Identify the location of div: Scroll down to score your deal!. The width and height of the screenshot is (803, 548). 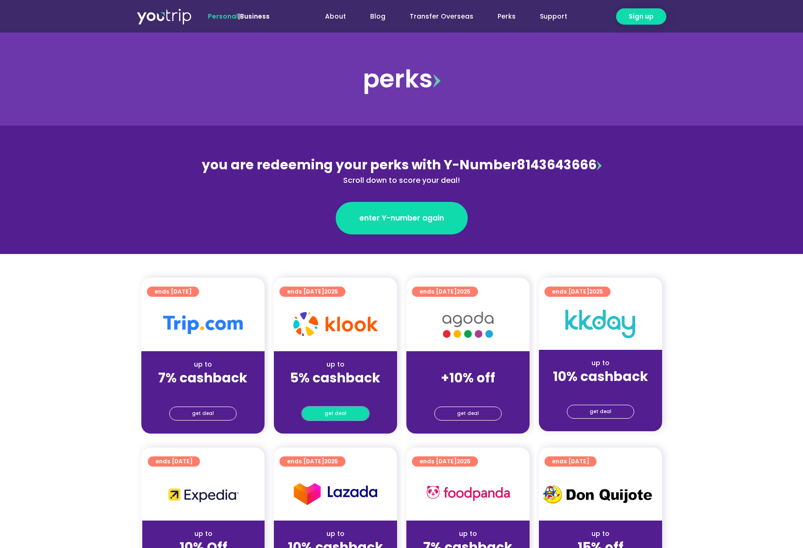
(402, 180).